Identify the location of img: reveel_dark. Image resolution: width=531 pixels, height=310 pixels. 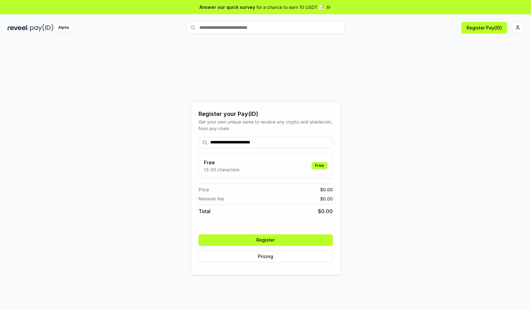
(18, 28).